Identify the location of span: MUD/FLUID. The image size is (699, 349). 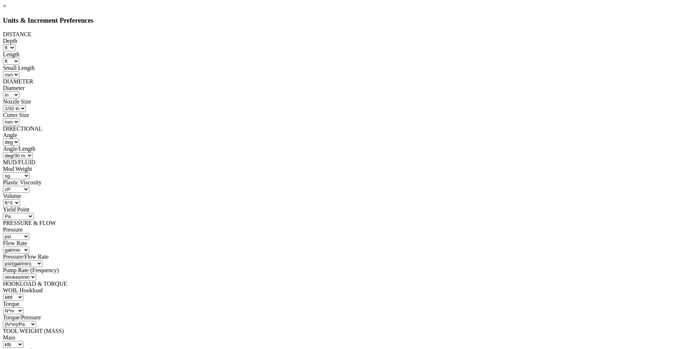
(19, 162).